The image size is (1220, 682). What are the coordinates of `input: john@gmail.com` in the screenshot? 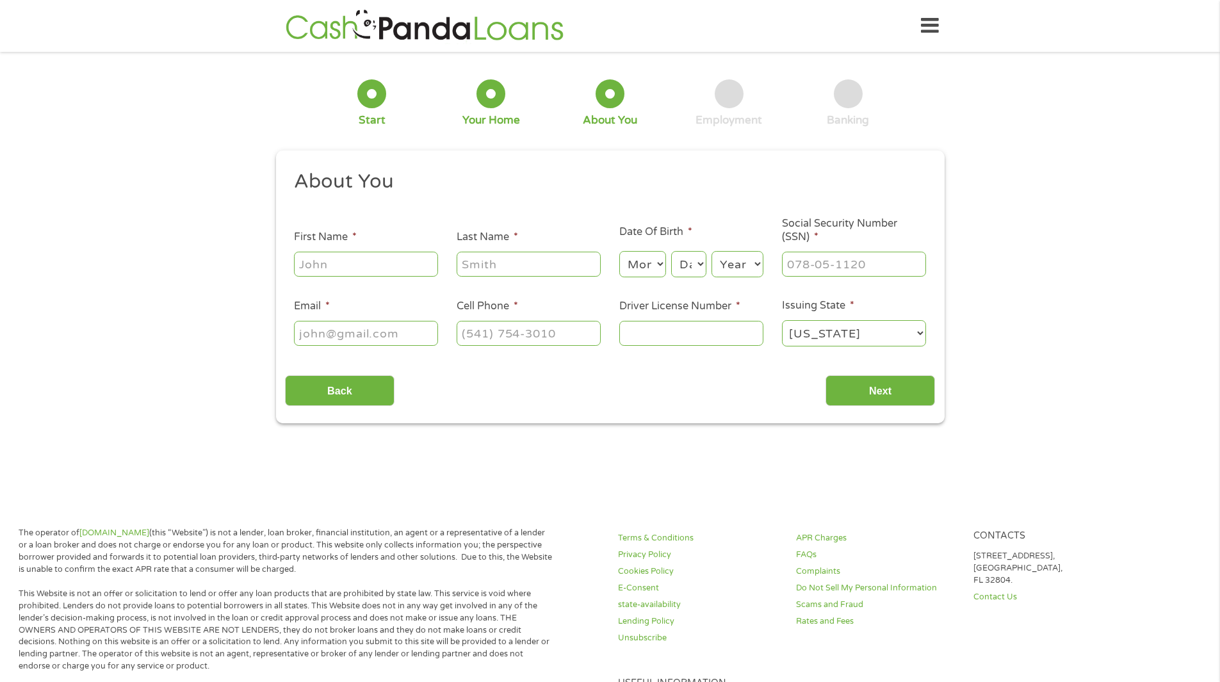 It's located at (366, 333).